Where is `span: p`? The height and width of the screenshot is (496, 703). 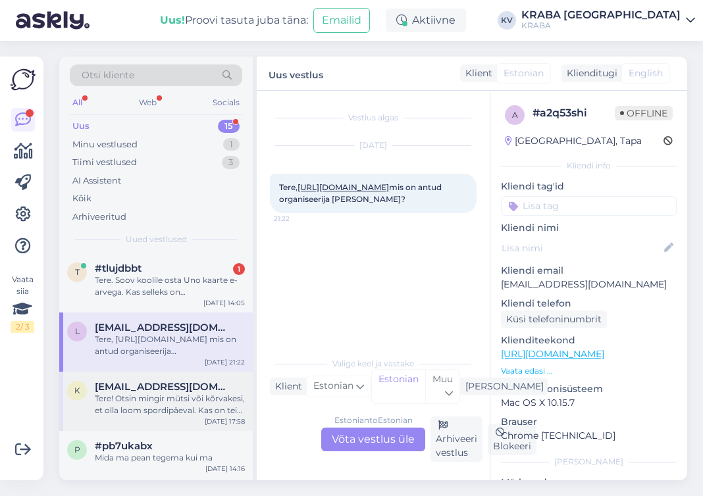 span: p is located at coordinates (77, 449).